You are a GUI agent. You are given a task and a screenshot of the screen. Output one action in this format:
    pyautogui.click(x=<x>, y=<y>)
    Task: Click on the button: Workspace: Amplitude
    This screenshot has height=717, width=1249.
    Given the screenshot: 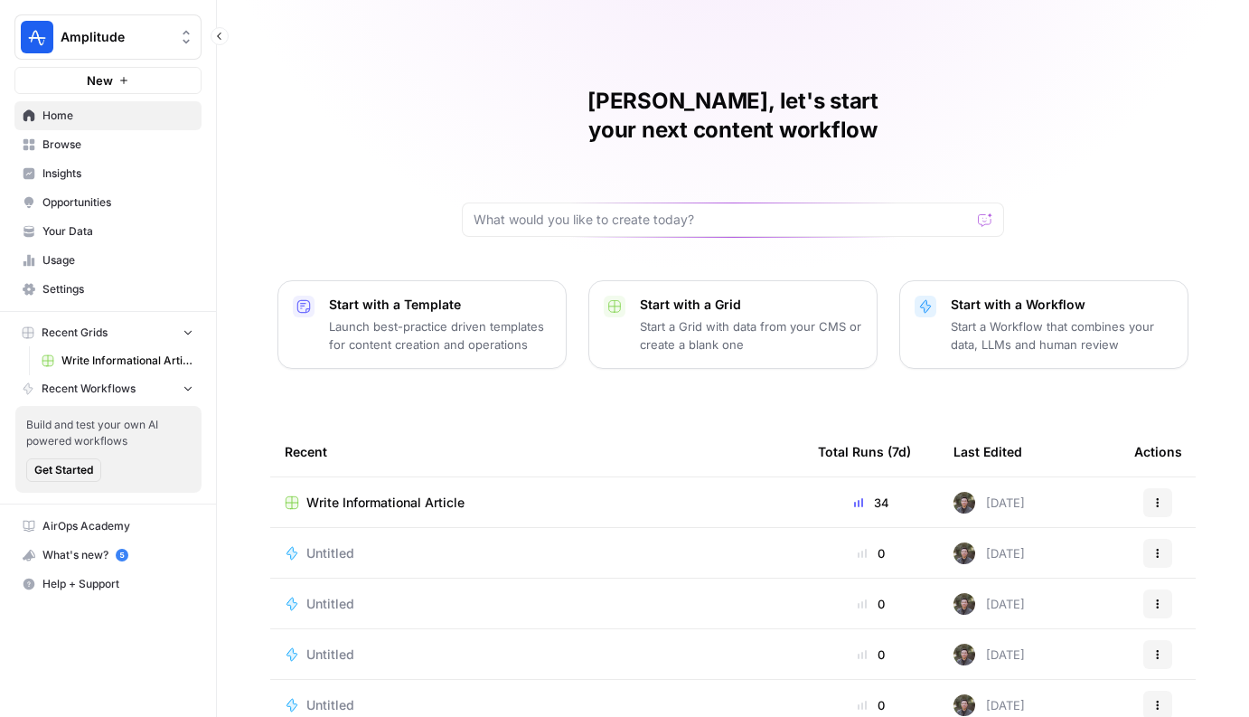 What is the action you would take?
    pyautogui.click(x=108, y=37)
    